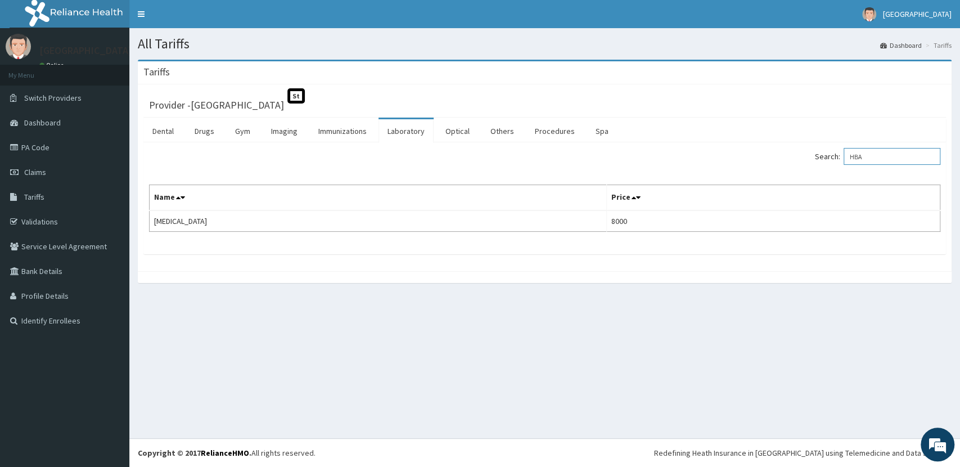 The width and height of the screenshot is (960, 467). What do you see at coordinates (773, 198) in the screenshot?
I see `th: Price` at bounding box center [773, 198].